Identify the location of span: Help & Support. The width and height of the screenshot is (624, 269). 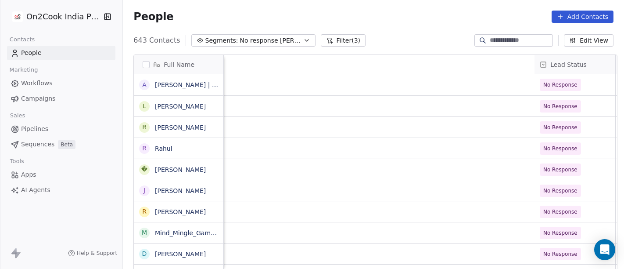
(97, 253).